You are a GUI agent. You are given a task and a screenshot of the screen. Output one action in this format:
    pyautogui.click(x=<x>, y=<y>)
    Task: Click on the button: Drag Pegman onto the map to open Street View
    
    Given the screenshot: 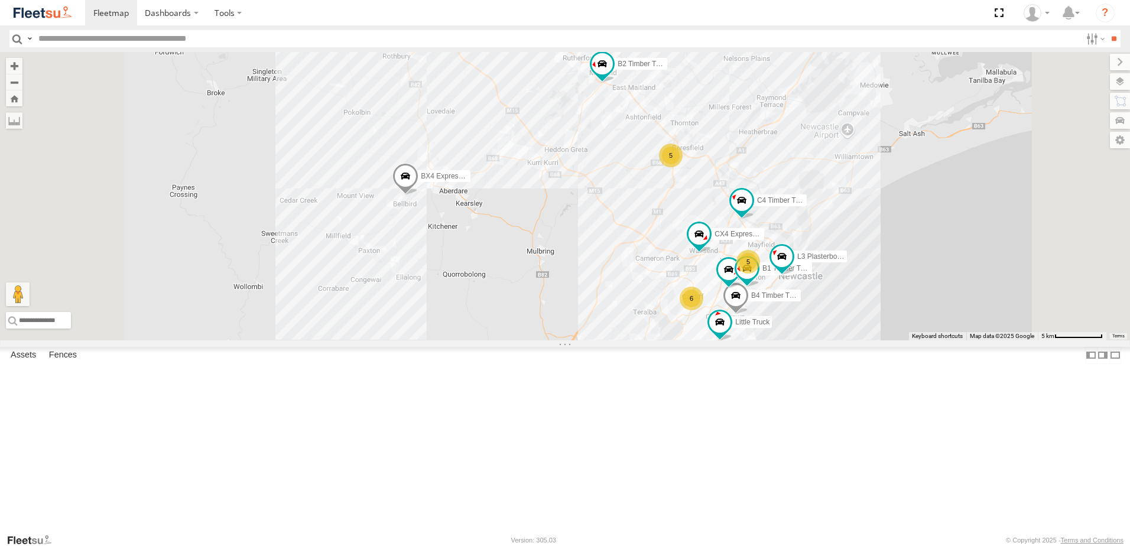 What is the action you would take?
    pyautogui.click(x=18, y=294)
    